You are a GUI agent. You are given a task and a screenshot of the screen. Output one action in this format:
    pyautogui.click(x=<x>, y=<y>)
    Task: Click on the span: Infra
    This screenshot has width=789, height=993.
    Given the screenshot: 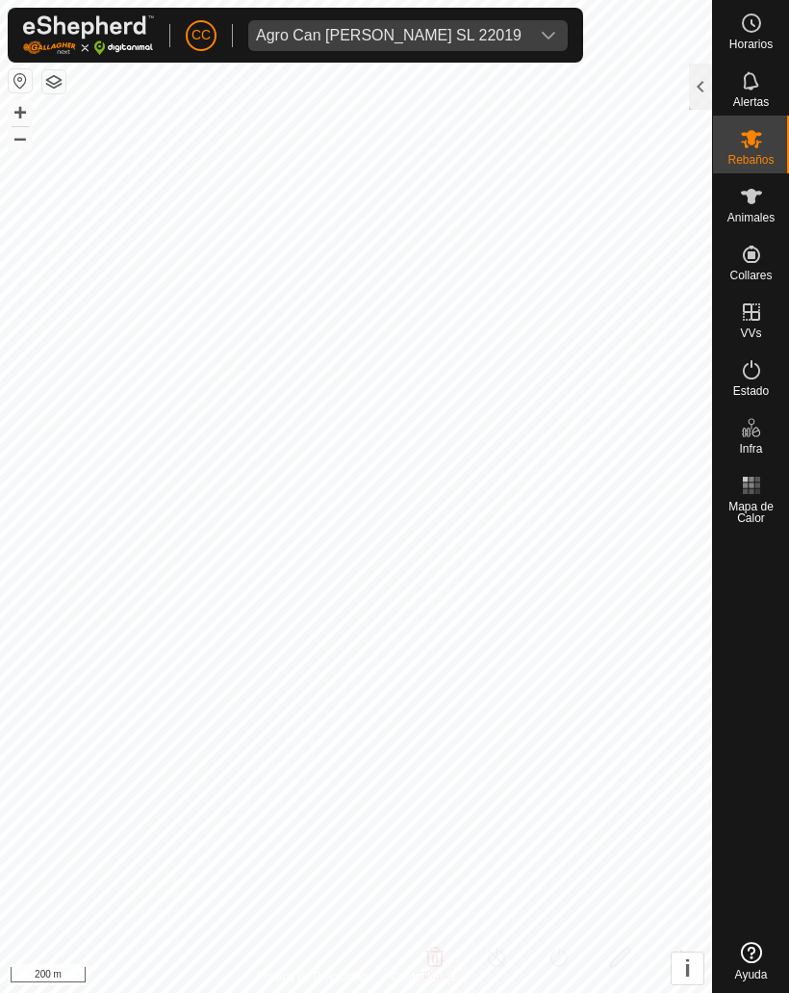 What is the action you would take?
    pyautogui.click(x=751, y=449)
    